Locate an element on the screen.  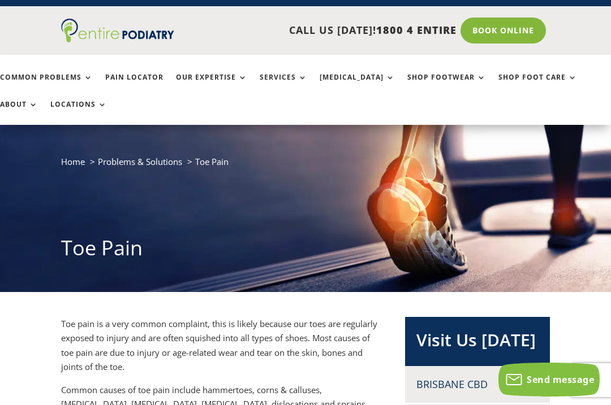
a: Problems & Solutions is located at coordinates (140, 162).